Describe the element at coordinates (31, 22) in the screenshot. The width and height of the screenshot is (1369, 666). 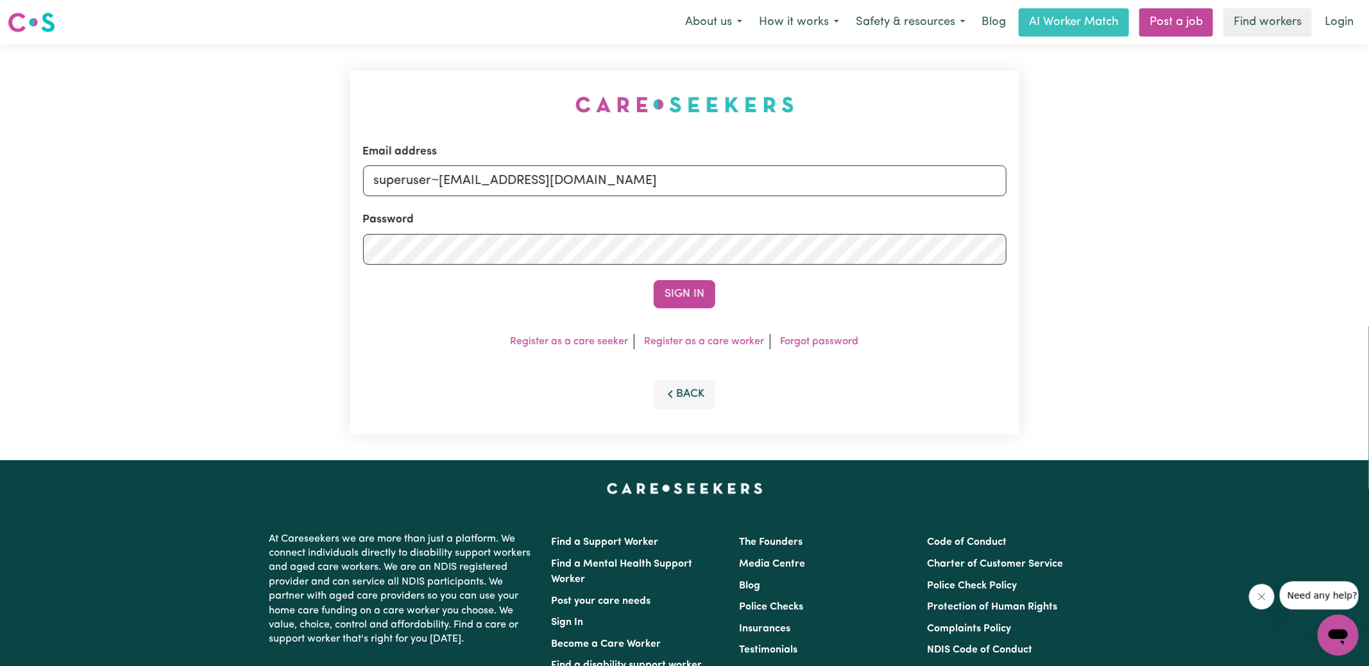
I see `img: Careseekers logo` at that location.